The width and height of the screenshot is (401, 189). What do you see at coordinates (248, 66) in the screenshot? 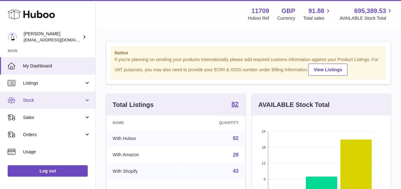
I see `div: If you're planning on sending your products internationally please add required customs informati...` at bounding box center [248, 66].